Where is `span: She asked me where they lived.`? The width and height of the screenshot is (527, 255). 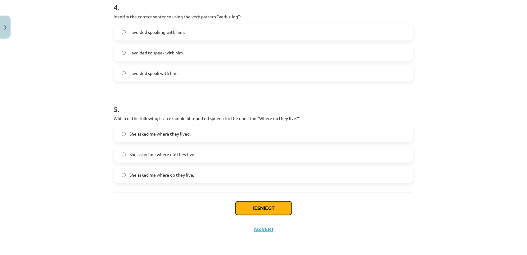 span: She asked me where they lived. is located at coordinates (160, 134).